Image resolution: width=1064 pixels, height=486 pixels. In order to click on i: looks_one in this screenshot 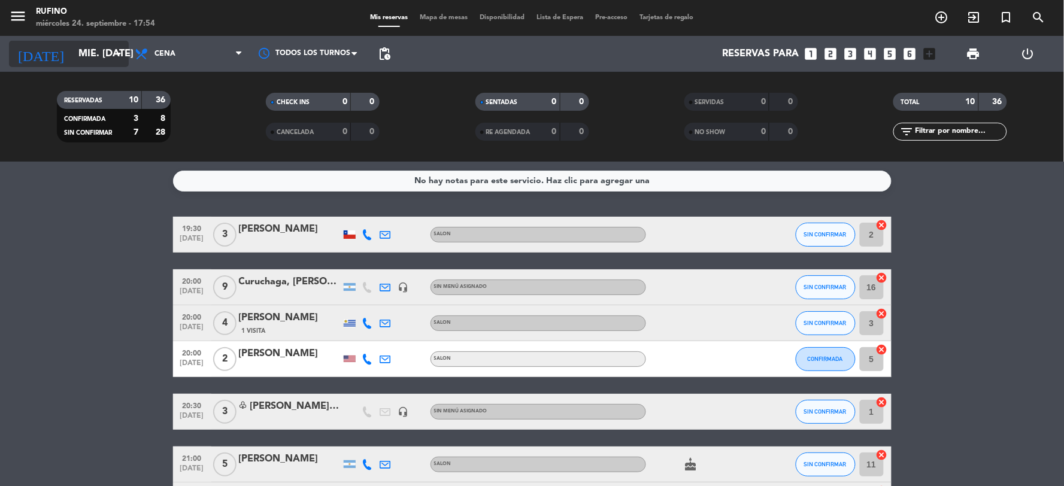, I will do `click(812, 54)`.